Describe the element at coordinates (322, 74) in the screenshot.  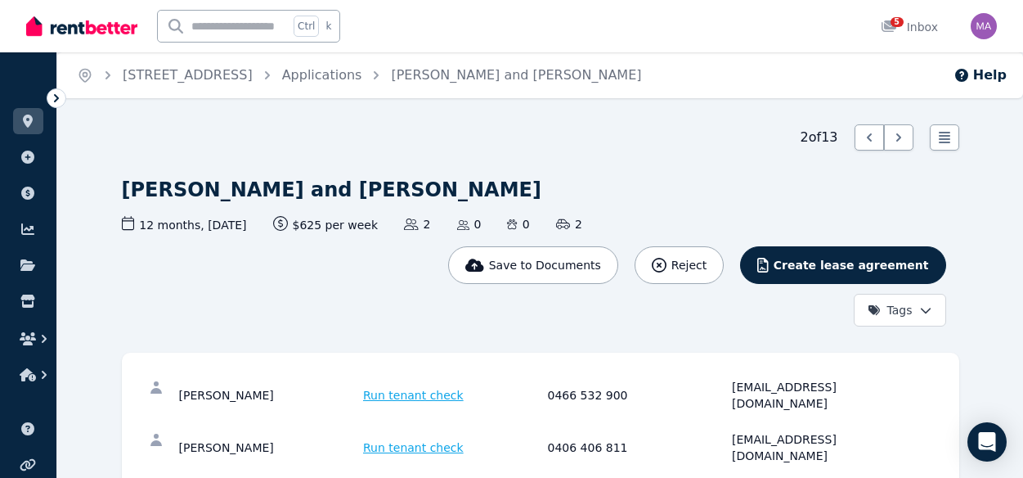
I see `a: Applications` at that location.